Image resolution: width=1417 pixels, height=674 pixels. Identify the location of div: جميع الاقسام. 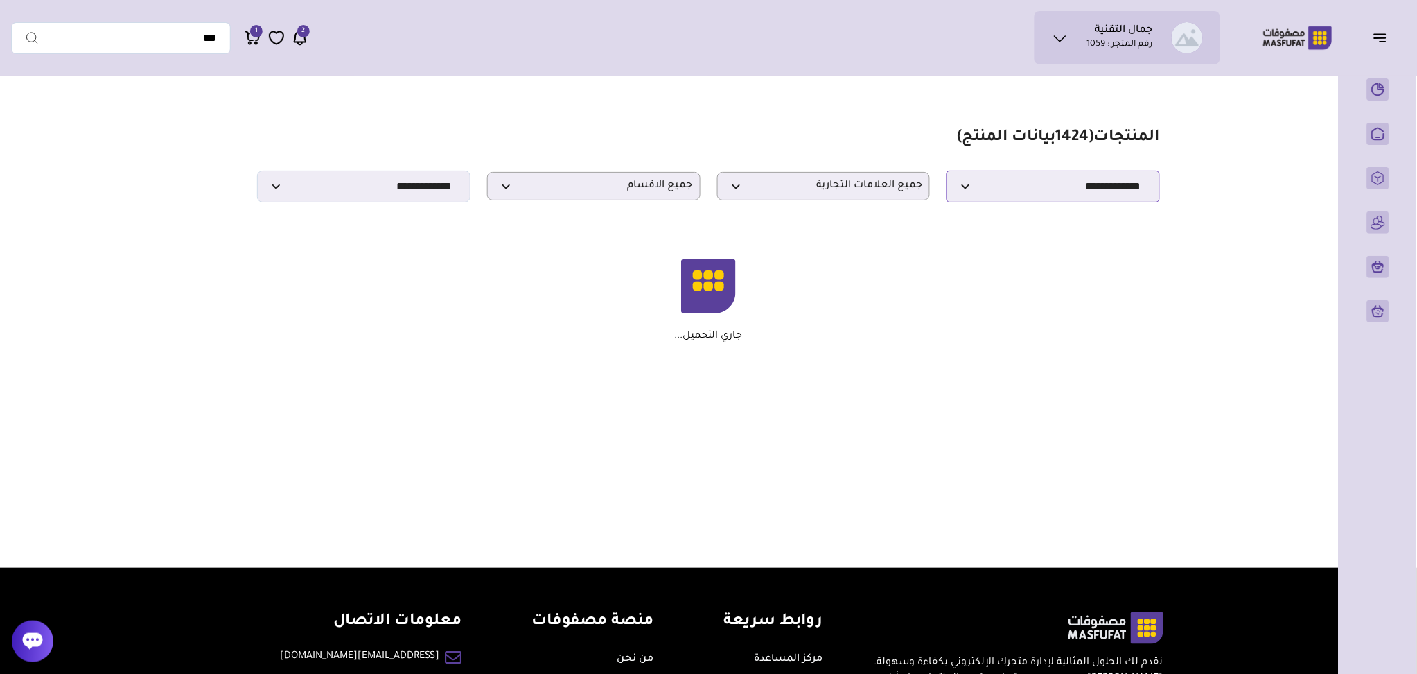
(594, 186).